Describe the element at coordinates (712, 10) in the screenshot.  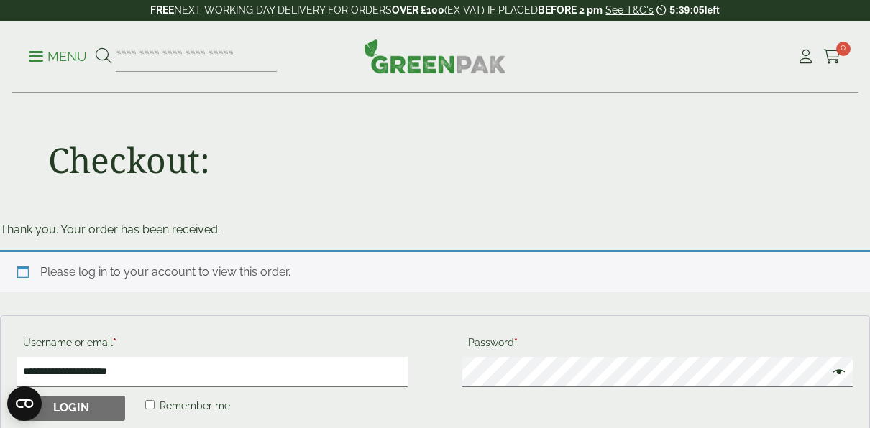
I see `span: left` at that location.